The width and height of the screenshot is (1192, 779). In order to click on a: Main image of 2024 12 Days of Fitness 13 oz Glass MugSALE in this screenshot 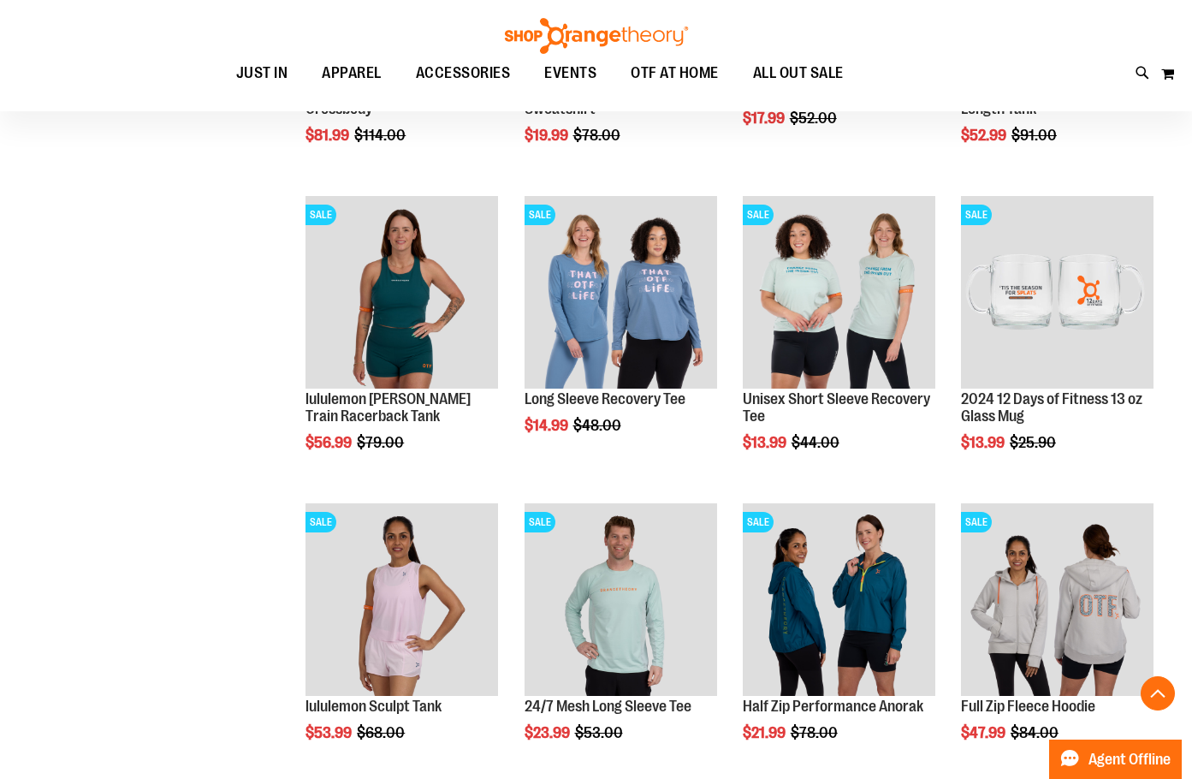, I will do `click(1057, 294)`.